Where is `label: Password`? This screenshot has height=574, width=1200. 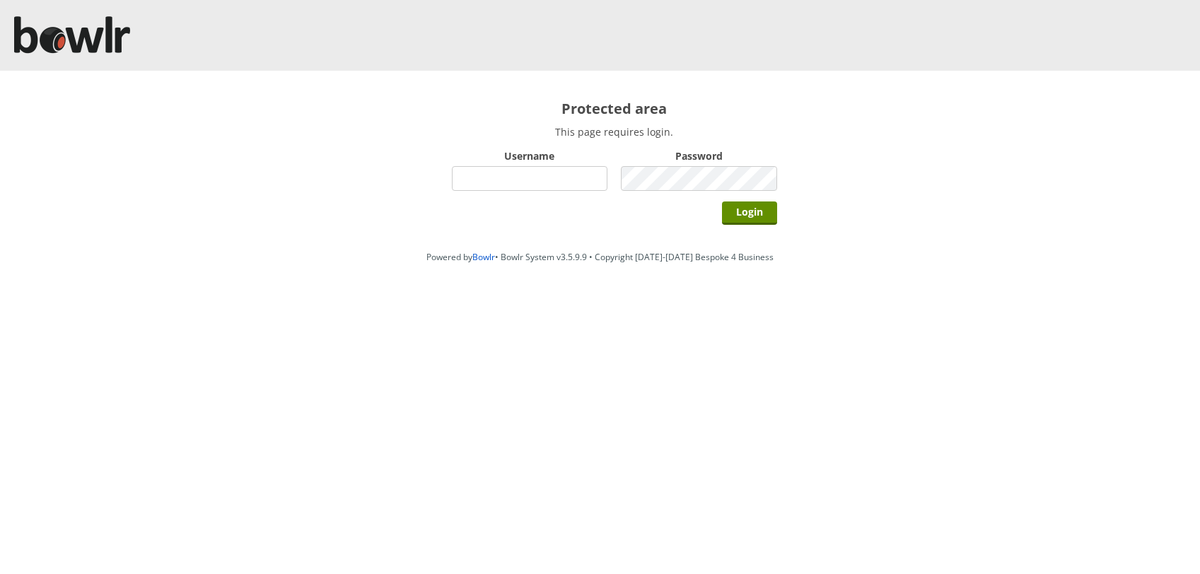 label: Password is located at coordinates (699, 156).